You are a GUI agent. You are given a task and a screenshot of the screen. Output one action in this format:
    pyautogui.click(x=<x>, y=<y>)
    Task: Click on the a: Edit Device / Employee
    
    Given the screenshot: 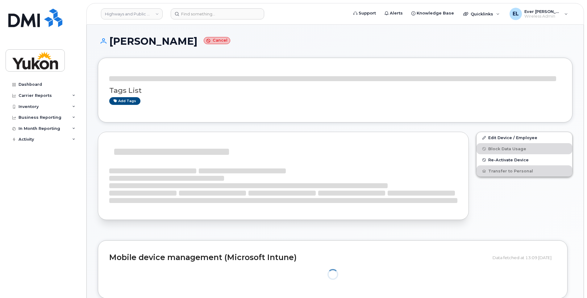 What is the action you would take?
    pyautogui.click(x=525, y=138)
    